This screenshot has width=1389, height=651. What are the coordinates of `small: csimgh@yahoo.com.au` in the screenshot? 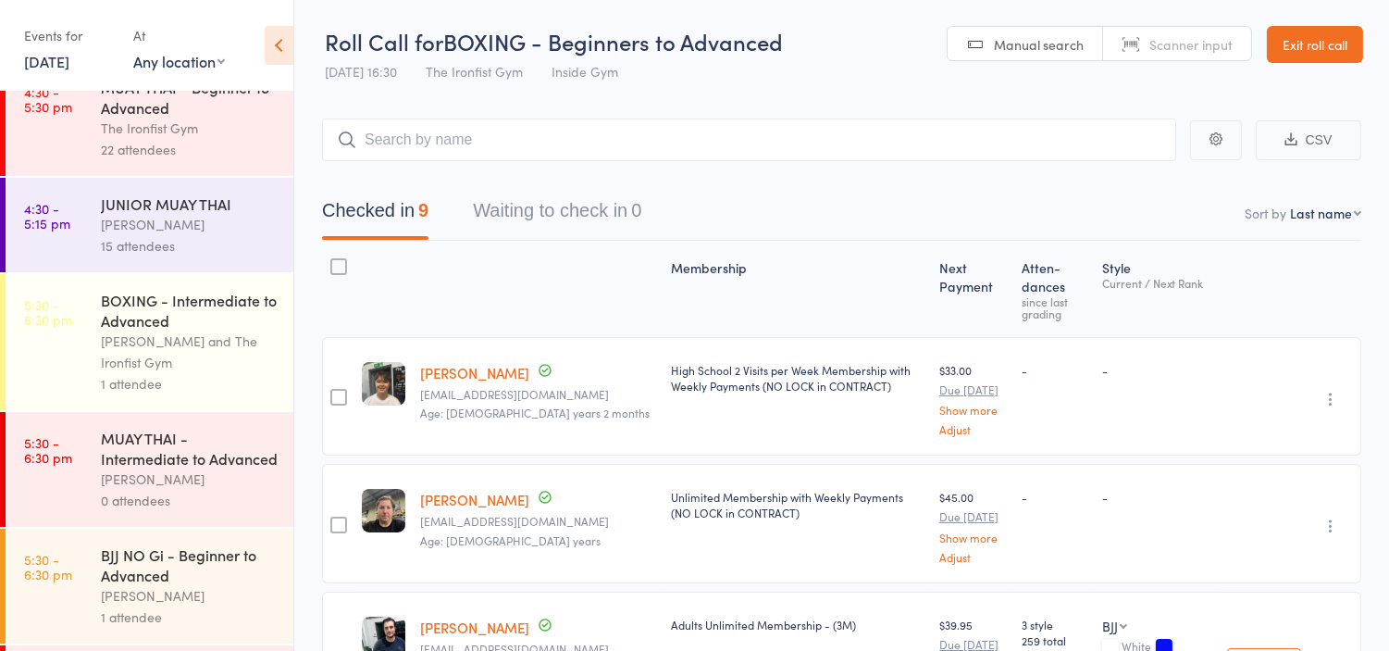 It's located at (538, 394).